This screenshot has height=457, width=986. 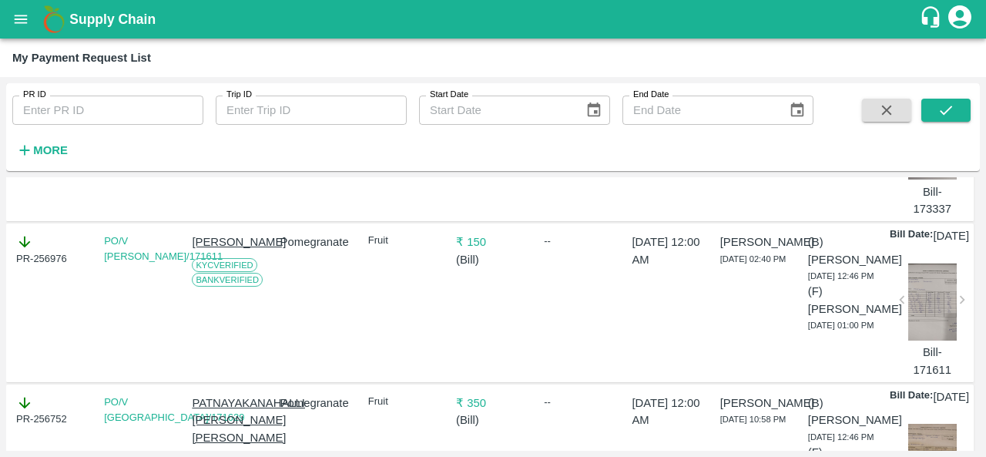 I want to click on p: ₹ 350, so click(x=493, y=403).